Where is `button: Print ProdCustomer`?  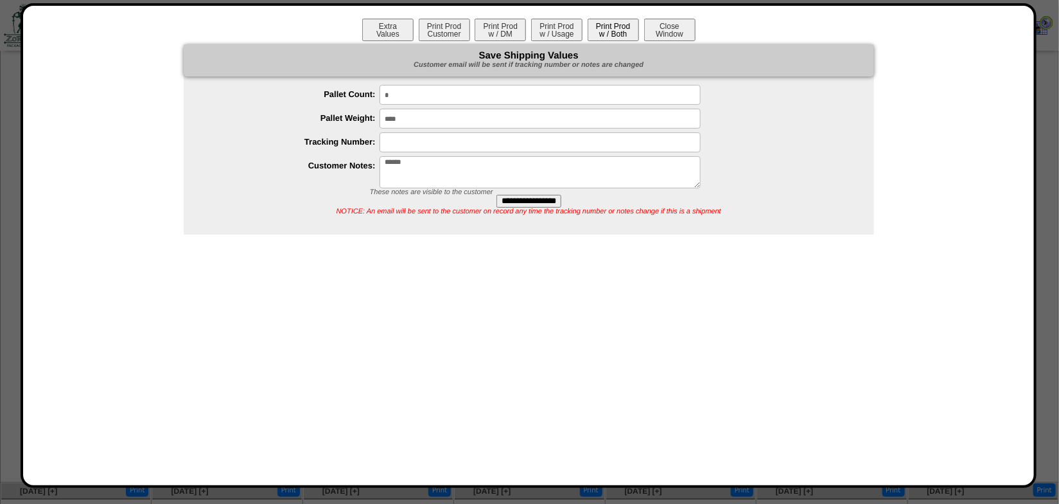
button: Print ProdCustomer is located at coordinates (445, 30).